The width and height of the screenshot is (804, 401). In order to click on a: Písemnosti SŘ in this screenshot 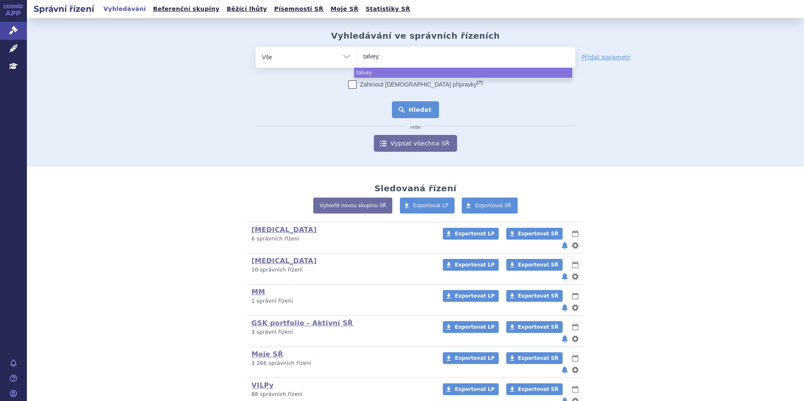, I will do `click(299, 9)`.